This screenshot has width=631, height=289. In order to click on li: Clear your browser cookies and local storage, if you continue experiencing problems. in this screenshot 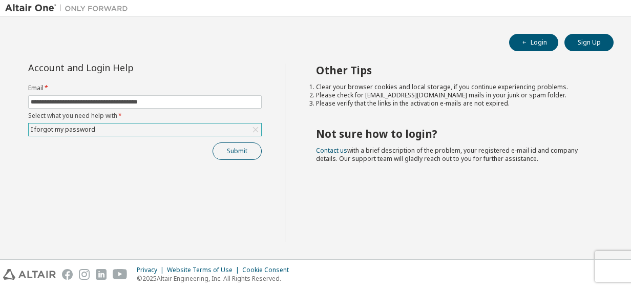, I will do `click(456, 87)`.